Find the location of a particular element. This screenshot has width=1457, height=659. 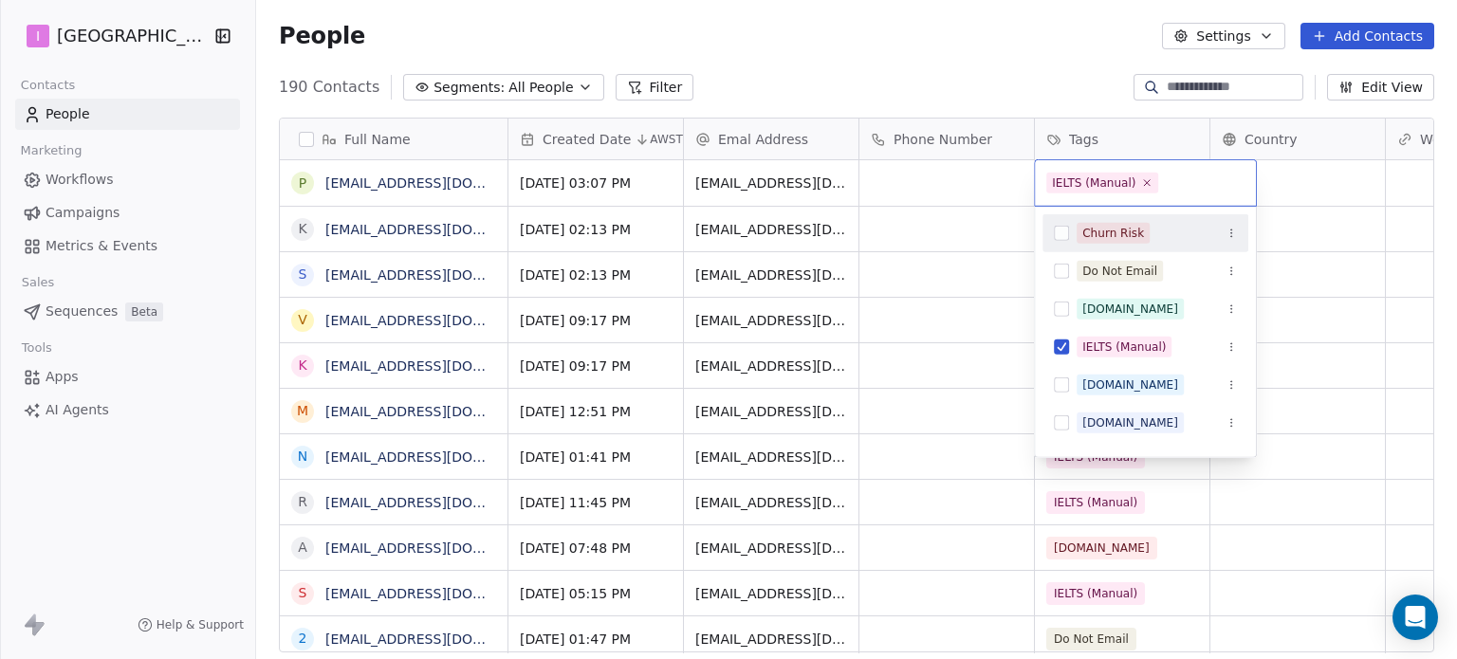

div: Suggestions is located at coordinates (1145, 404).